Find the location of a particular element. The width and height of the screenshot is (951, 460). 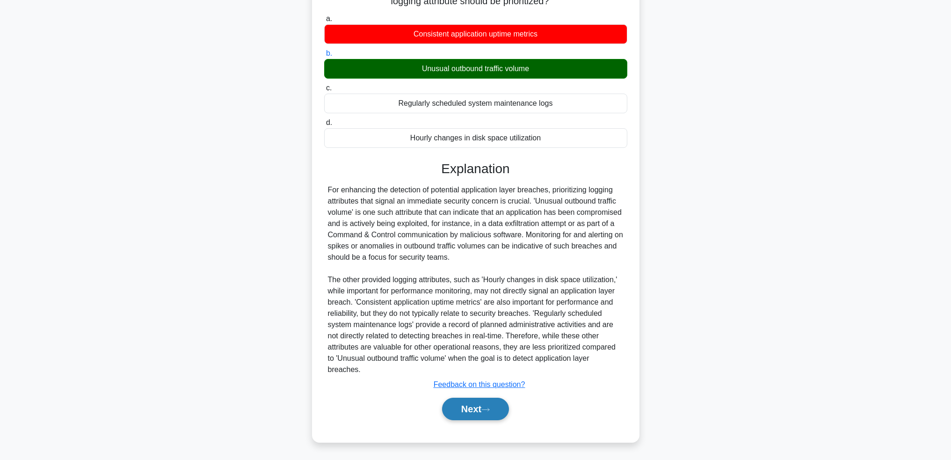

u: Feedback on this question? is located at coordinates (479, 384).